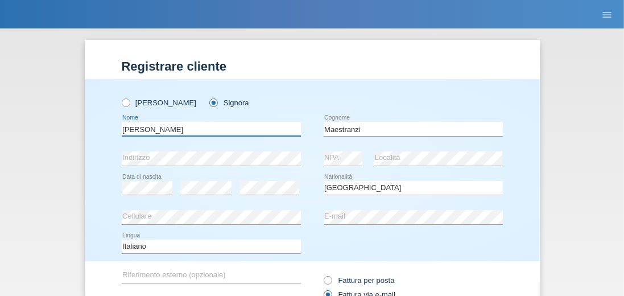 Image resolution: width=624 pixels, height=296 pixels. Describe the element at coordinates (607, 14) in the screenshot. I see `a: menu` at that location.